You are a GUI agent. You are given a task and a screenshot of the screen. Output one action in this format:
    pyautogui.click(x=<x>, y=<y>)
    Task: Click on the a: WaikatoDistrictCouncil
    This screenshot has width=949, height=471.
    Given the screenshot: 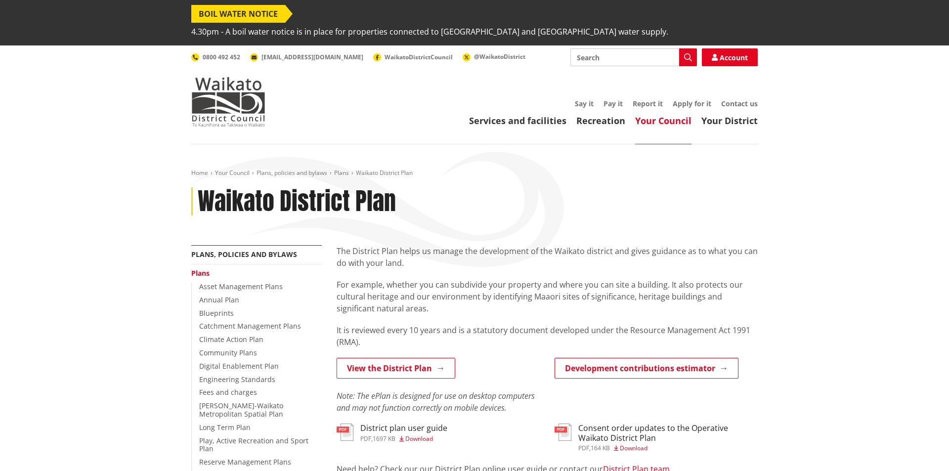 What is the action you would take?
    pyautogui.click(x=413, y=57)
    